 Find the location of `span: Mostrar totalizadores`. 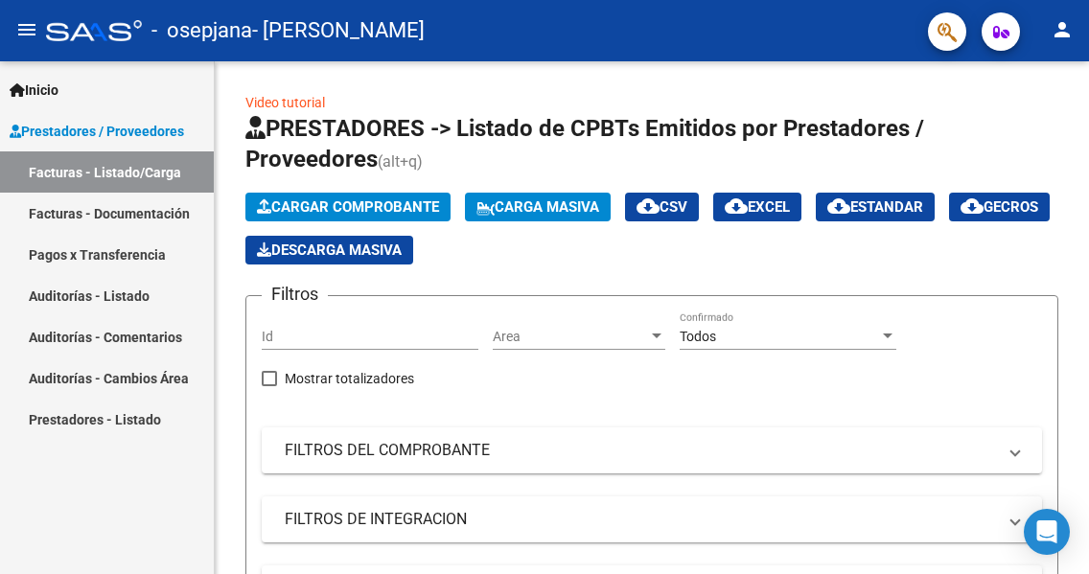

span: Mostrar totalizadores is located at coordinates (349, 379).